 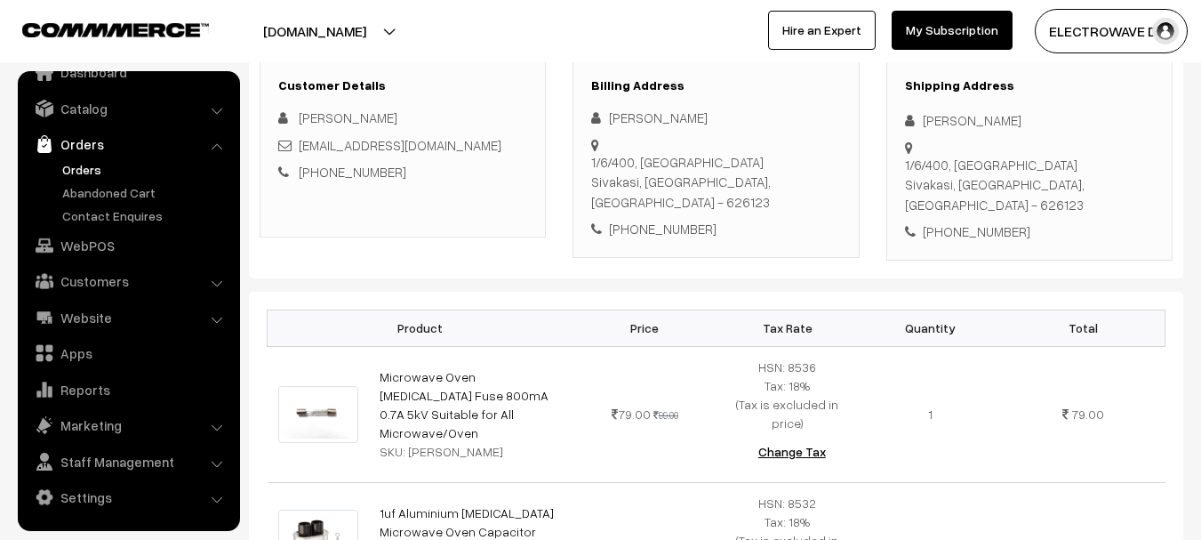 I want to click on a: Hire an Expert, so click(x=822, y=30).